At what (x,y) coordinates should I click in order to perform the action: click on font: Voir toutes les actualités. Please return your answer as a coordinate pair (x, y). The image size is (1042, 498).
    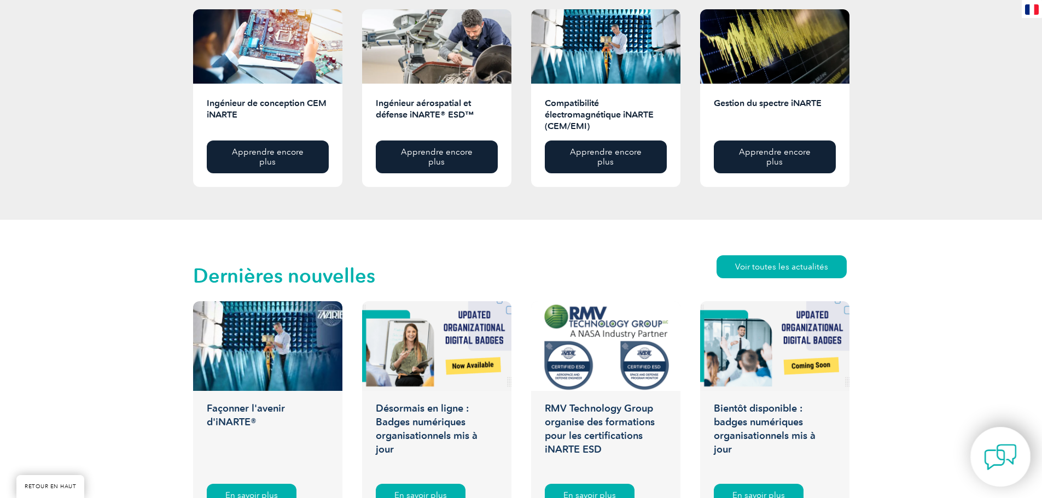
    Looking at the image, I should click on (781, 267).